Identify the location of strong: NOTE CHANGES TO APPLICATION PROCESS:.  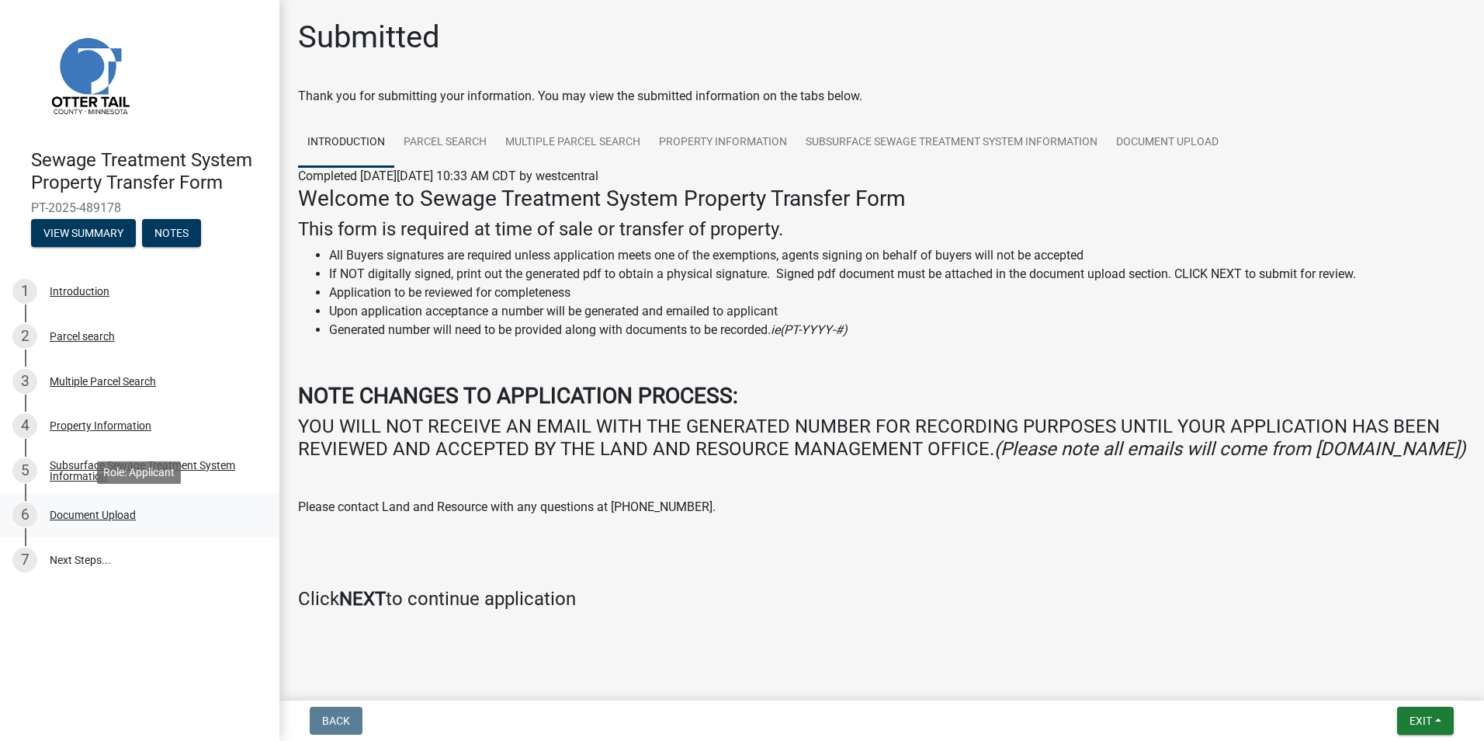
(518, 395).